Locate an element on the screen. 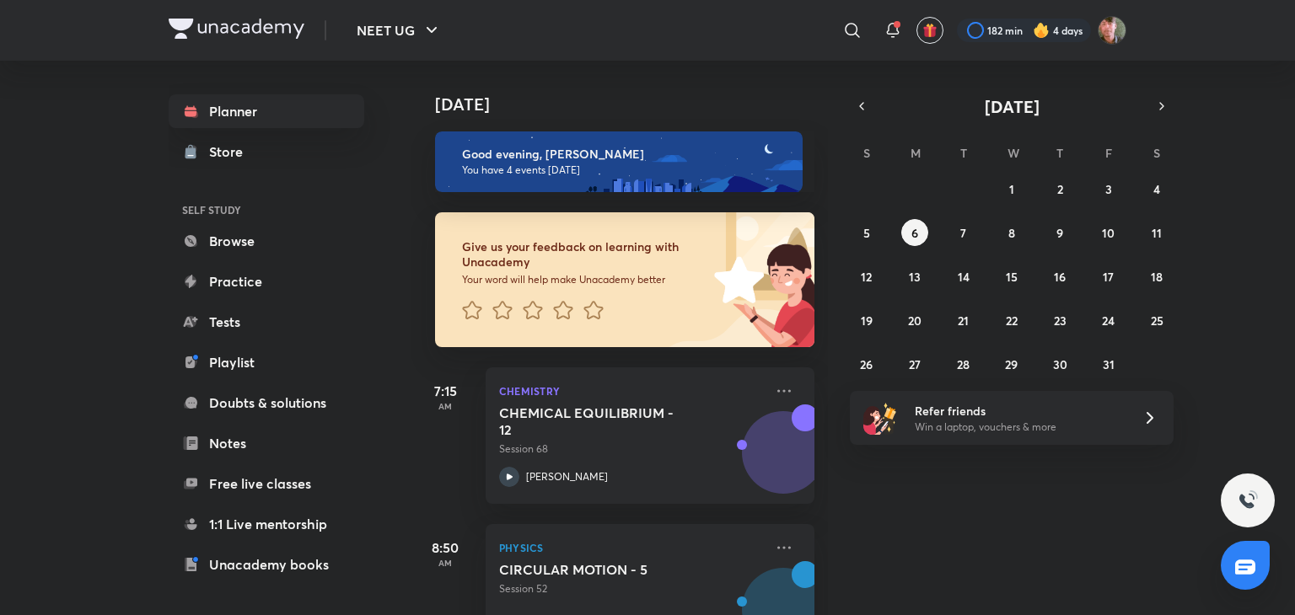 This screenshot has width=1295, height=615. abbr: October 2, 2025 is located at coordinates (1060, 189).